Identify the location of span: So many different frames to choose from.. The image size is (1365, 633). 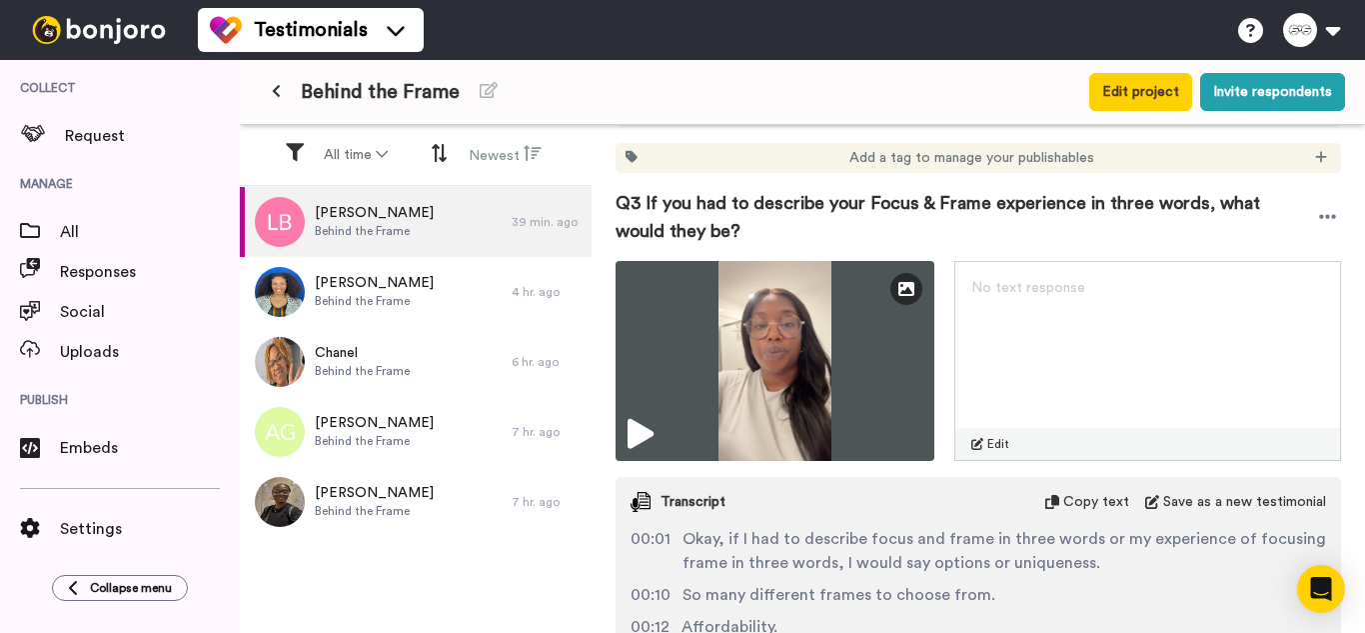
(838, 595).